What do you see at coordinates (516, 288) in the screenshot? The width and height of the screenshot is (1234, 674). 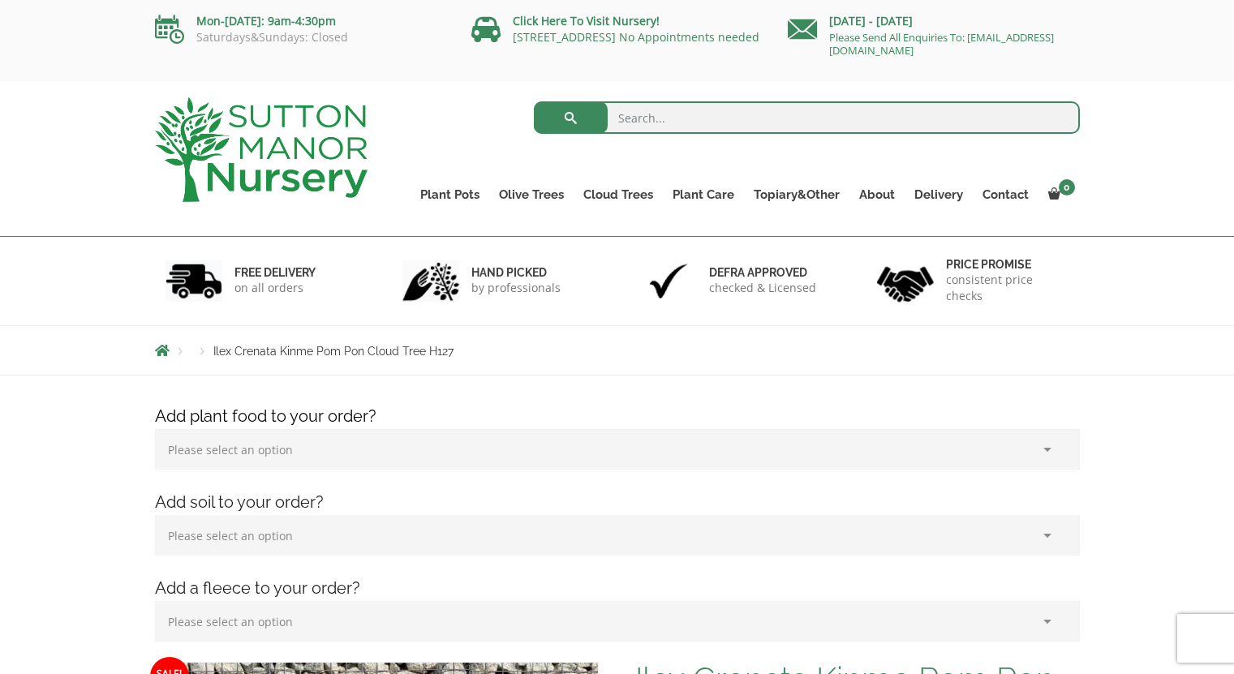 I see `p: by professionals` at bounding box center [516, 288].